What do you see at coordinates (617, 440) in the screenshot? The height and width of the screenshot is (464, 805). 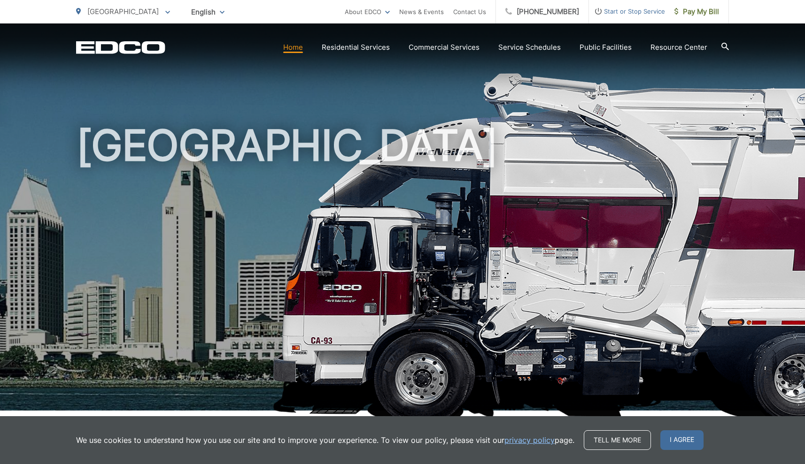 I see `a: Tell me more` at bounding box center [617, 440].